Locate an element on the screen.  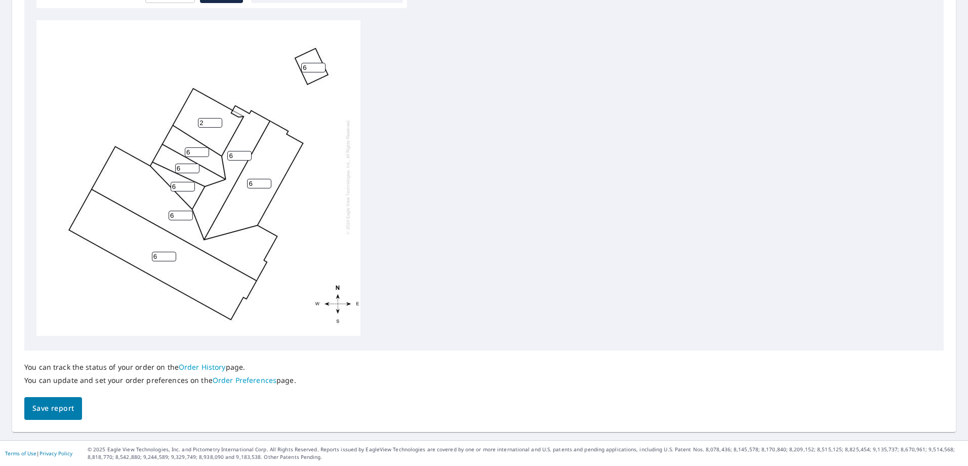
a: Order Preferences is located at coordinates (245, 380).